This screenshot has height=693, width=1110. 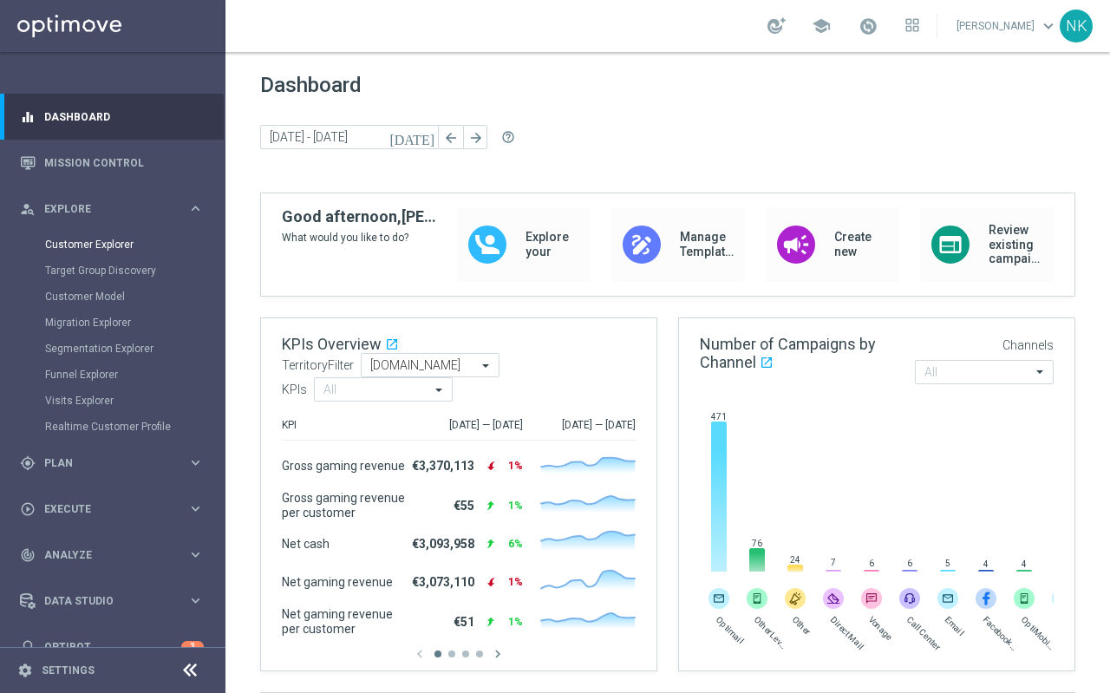 I want to click on div: Dashboard, so click(x=112, y=116).